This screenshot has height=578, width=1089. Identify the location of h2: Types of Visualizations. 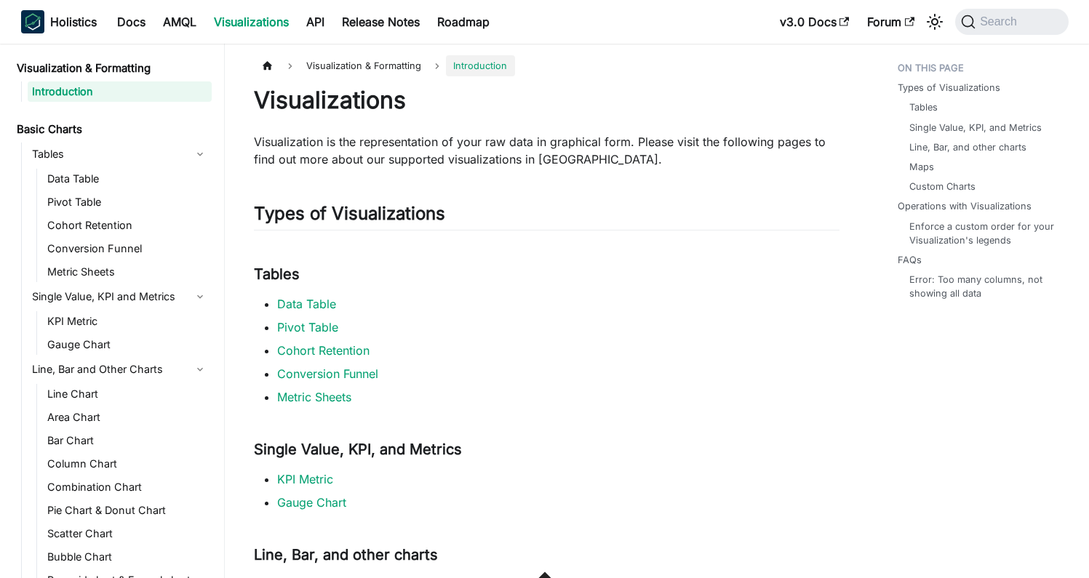
(546, 217).